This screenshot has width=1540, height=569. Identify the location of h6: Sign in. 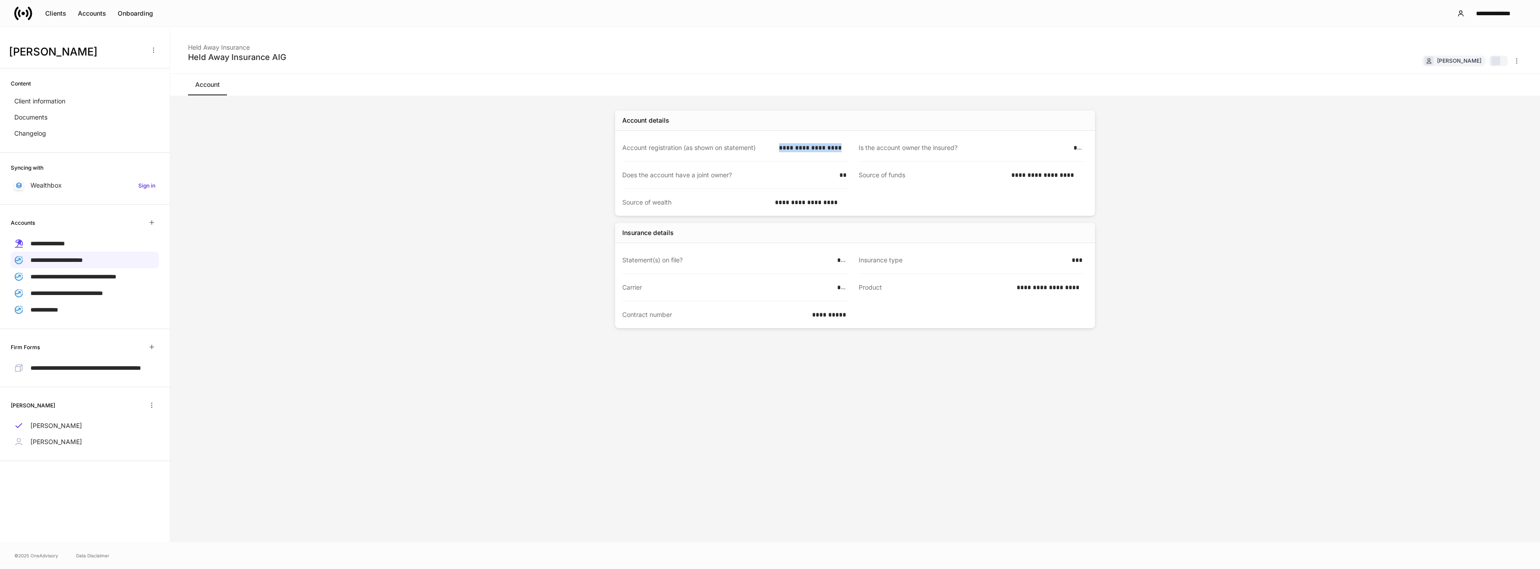
(147, 185).